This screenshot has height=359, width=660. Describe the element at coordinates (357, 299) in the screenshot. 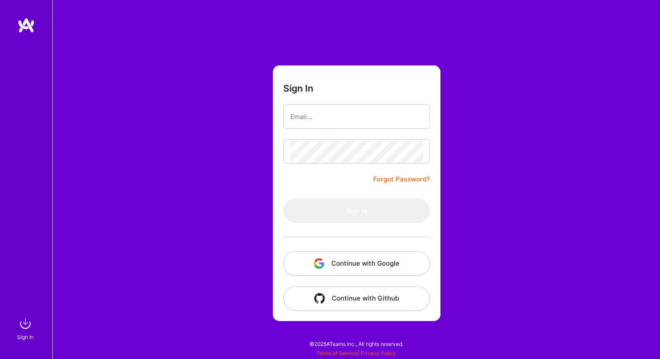

I see `button: Continue with Github` at that location.